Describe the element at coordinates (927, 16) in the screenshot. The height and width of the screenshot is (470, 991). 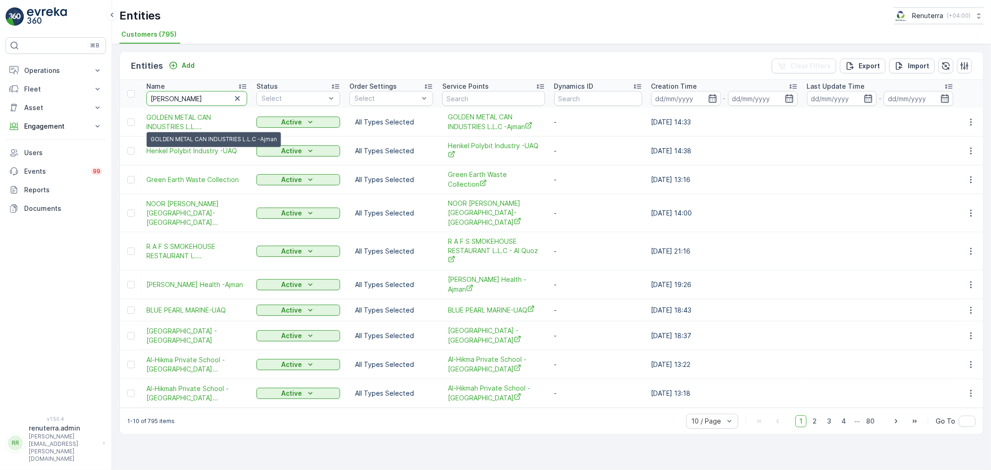
I see `p: Renuterra` at that location.